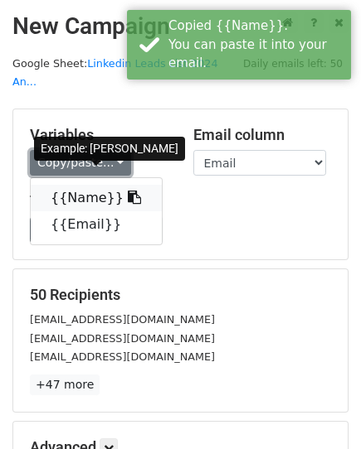 This screenshot has height=449, width=361. What do you see at coordinates (115, 73) in the screenshot?
I see `a: Linkedin Leads List 2024 An...` at bounding box center [115, 73].